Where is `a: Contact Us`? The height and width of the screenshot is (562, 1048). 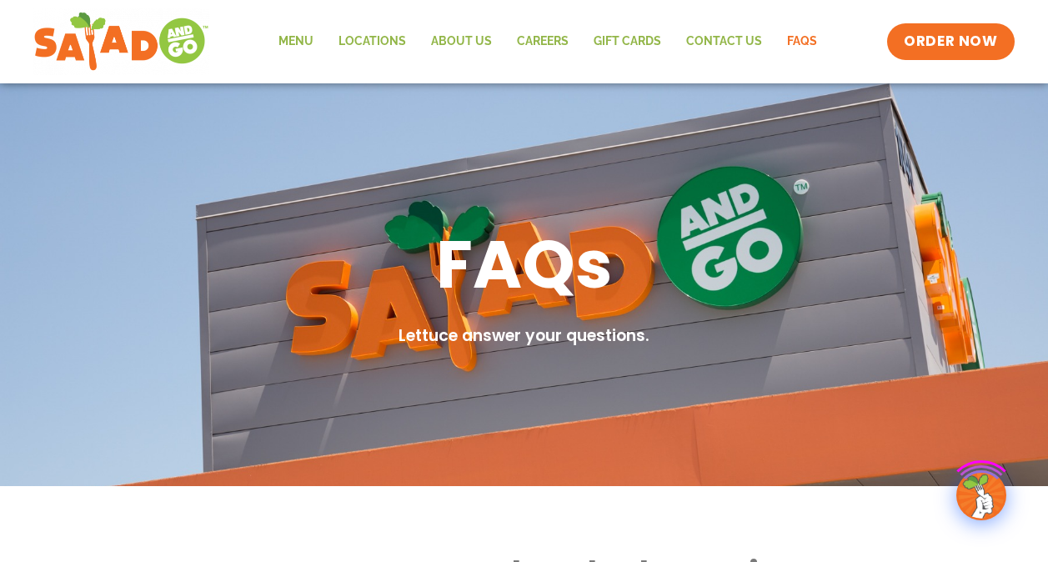 a: Contact Us is located at coordinates (724, 42).